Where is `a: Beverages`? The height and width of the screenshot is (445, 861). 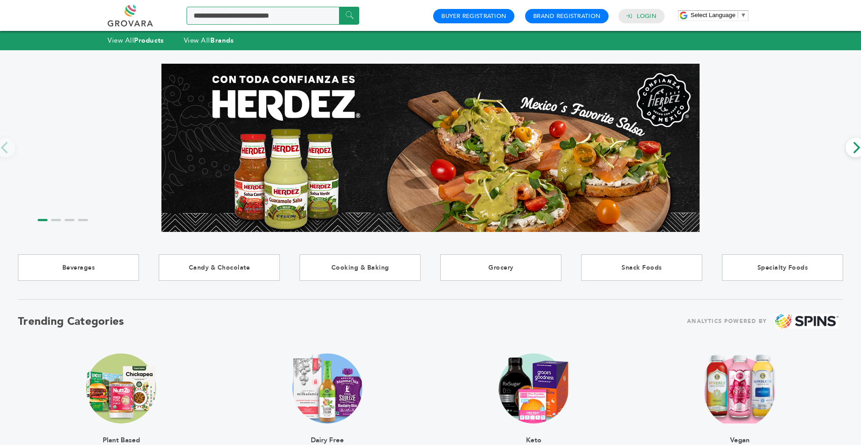
a: Beverages is located at coordinates (78, 267).